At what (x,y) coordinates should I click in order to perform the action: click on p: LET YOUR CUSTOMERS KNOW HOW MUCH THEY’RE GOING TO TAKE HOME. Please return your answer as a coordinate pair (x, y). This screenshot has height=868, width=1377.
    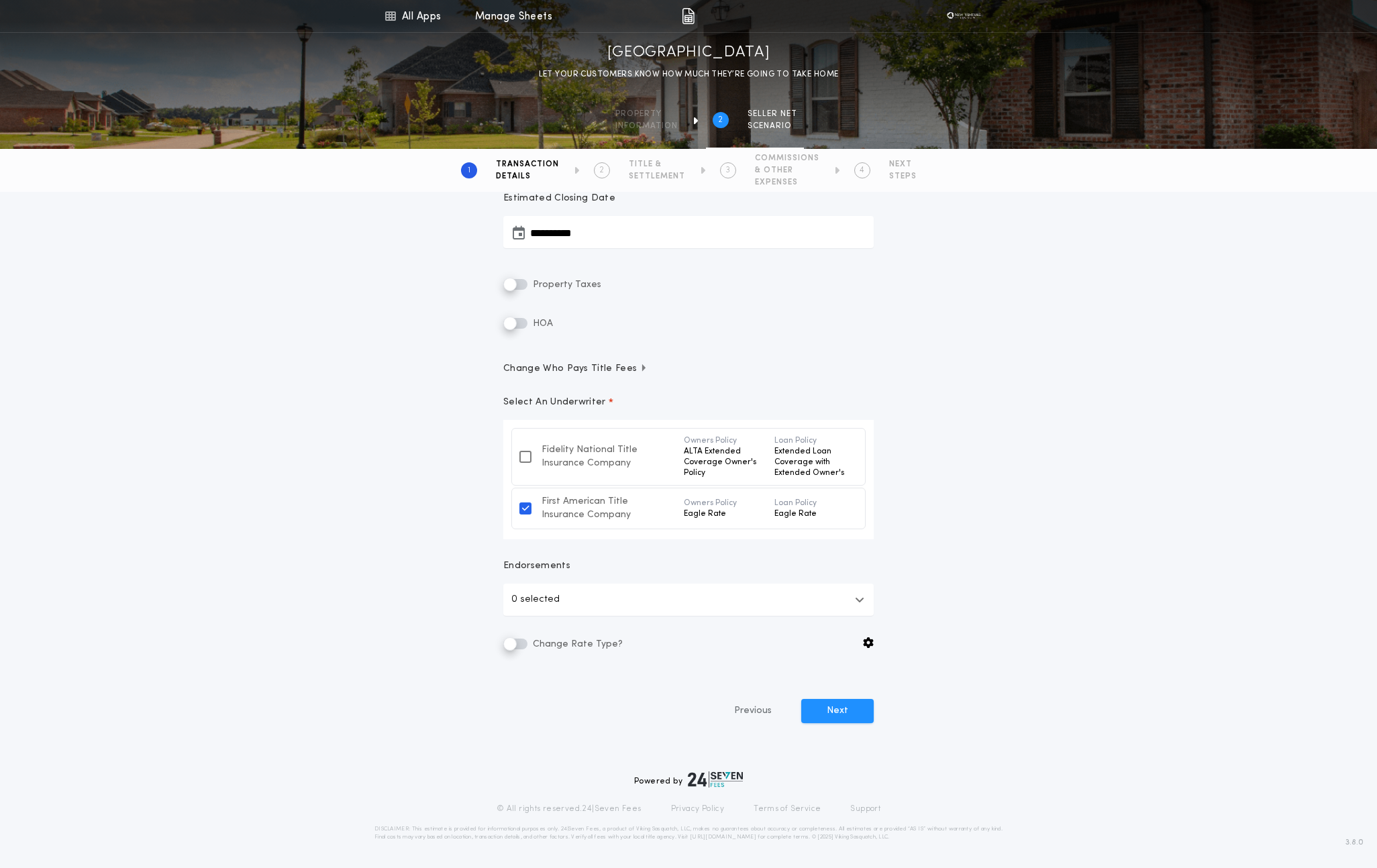
    Looking at the image, I should click on (688, 74).